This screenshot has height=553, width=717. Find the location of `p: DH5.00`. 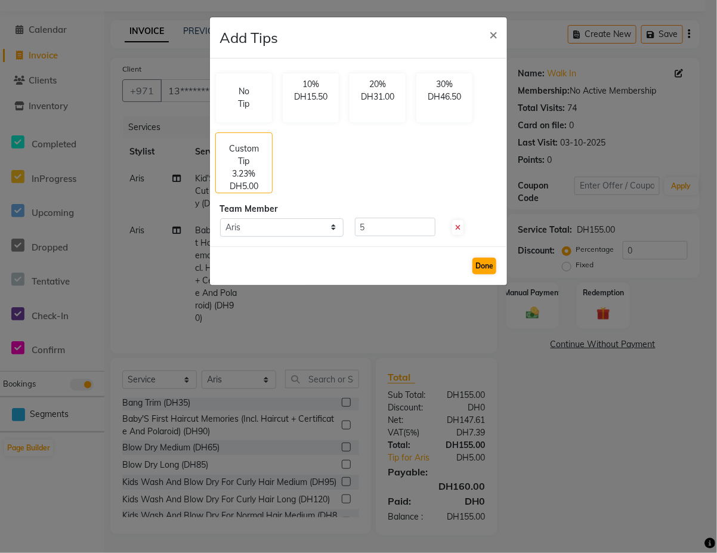

p: DH5.00 is located at coordinates (244, 186).